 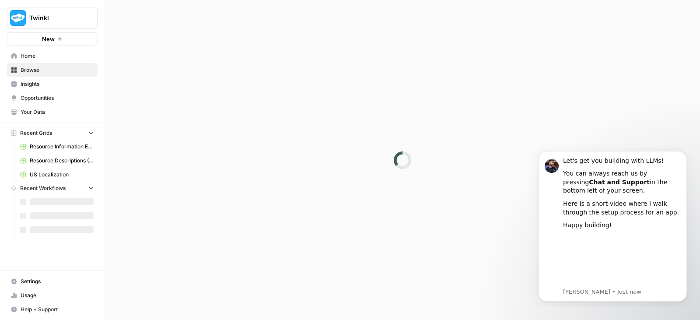 I want to click on span: Usage, so click(x=57, y=295).